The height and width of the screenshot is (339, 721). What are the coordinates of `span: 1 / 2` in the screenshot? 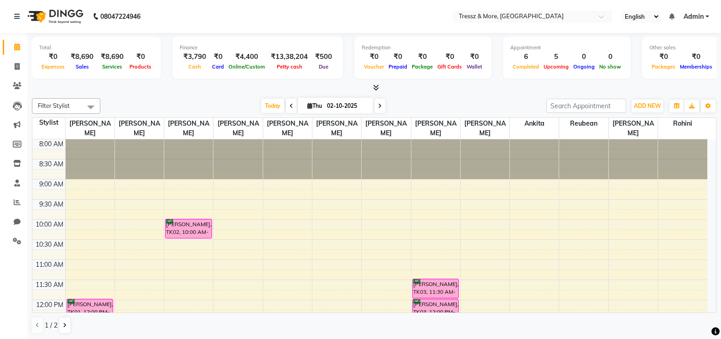 It's located at (51, 325).